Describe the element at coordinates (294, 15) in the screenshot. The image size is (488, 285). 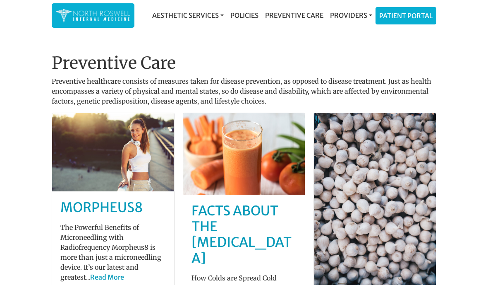
I see `a: Preventive Care` at that location.